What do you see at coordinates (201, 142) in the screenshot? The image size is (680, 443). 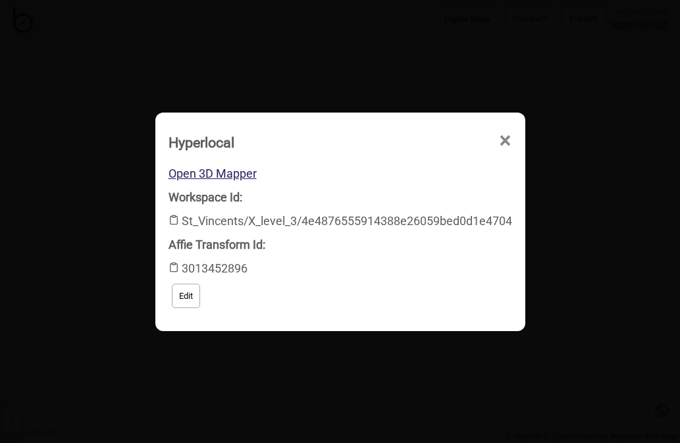 I see `div: Hyperlocal` at bounding box center [201, 142].